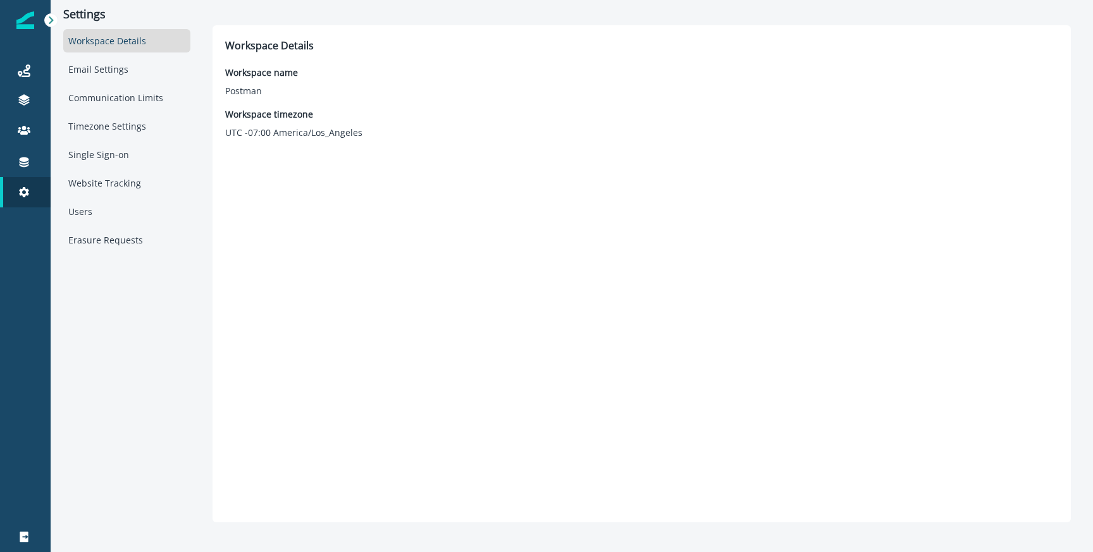 The width and height of the screenshot is (1093, 552). What do you see at coordinates (126, 183) in the screenshot?
I see `div: Website Tracking` at bounding box center [126, 183].